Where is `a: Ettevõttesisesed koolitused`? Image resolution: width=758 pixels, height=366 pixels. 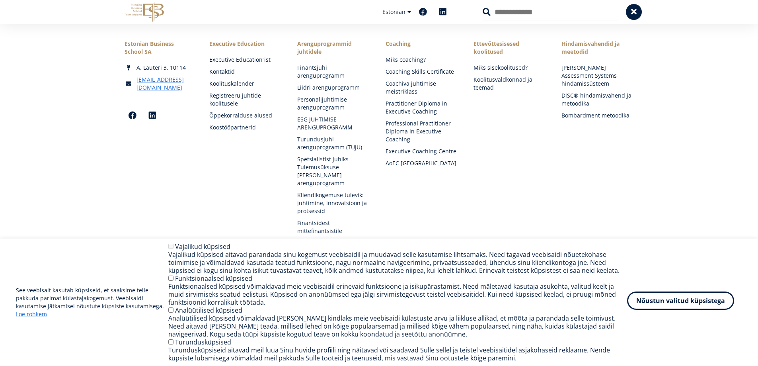 a: Ettevõttesisesed koolitused is located at coordinates (509, 48).